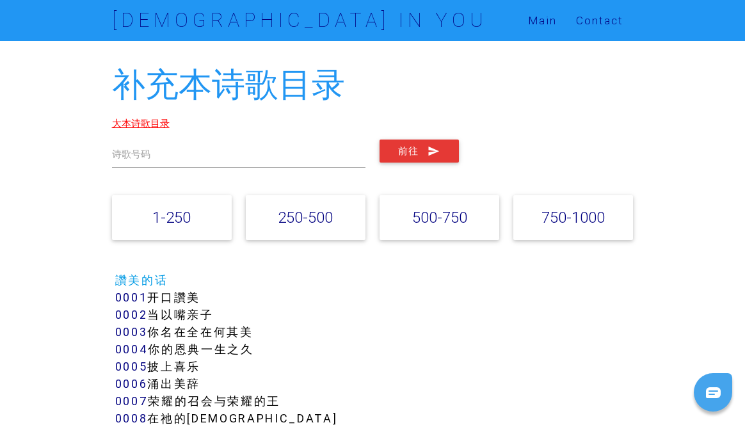 Image resolution: width=745 pixels, height=425 pixels. What do you see at coordinates (372, 84) in the screenshot?
I see `h2: 补充本诗歌目录` at bounding box center [372, 84].